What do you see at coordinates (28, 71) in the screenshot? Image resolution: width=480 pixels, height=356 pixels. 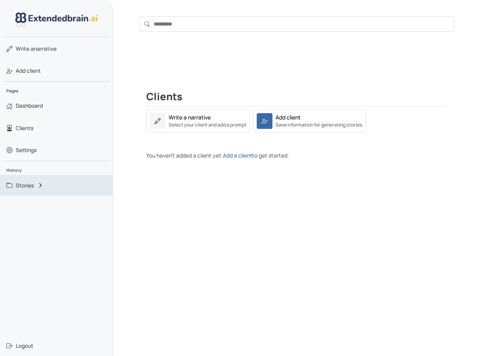 I see `span: Add client` at bounding box center [28, 71].